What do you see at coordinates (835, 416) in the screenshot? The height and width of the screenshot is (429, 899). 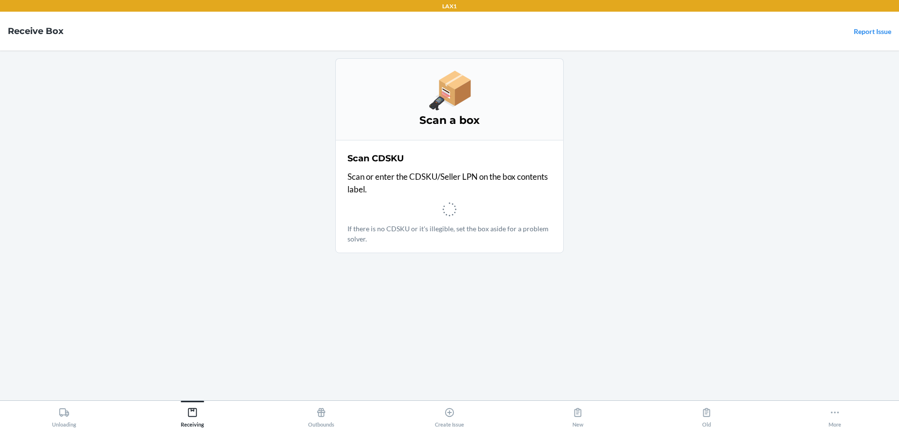 I see `div: More` at bounding box center [835, 416].